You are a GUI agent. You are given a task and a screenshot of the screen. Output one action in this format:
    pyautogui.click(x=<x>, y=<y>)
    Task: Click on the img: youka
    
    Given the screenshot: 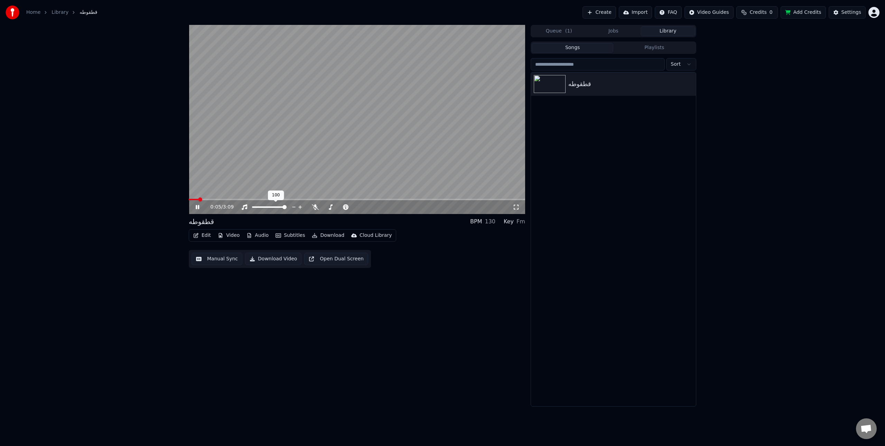 What is the action you would take?
    pyautogui.click(x=12, y=12)
    